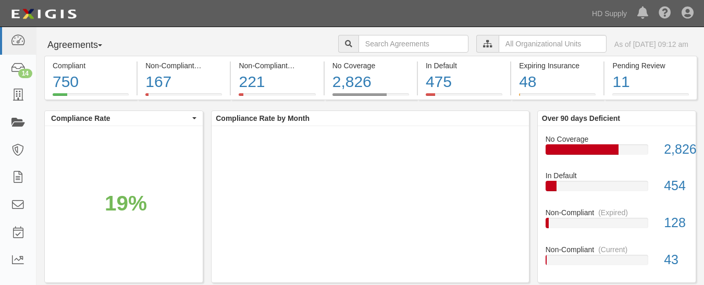 Image resolution: width=704 pixels, height=285 pixels. What do you see at coordinates (553, 44) in the screenshot?
I see `input: All Organizational Units` at bounding box center [553, 44].